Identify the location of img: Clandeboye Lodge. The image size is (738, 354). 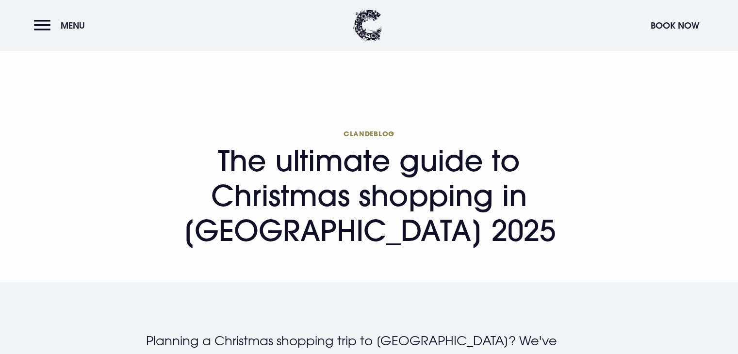
(368, 25).